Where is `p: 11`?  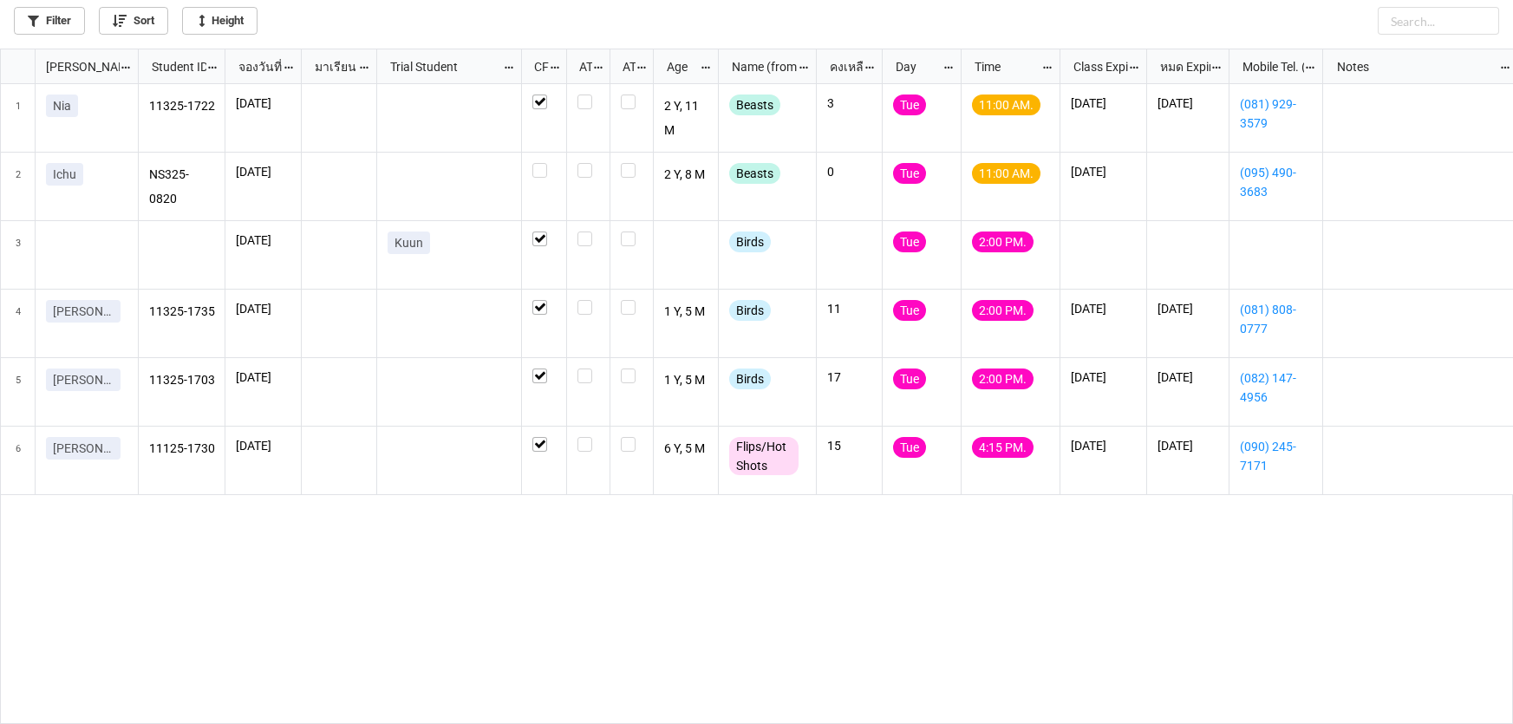
p: 11 is located at coordinates (849, 309).